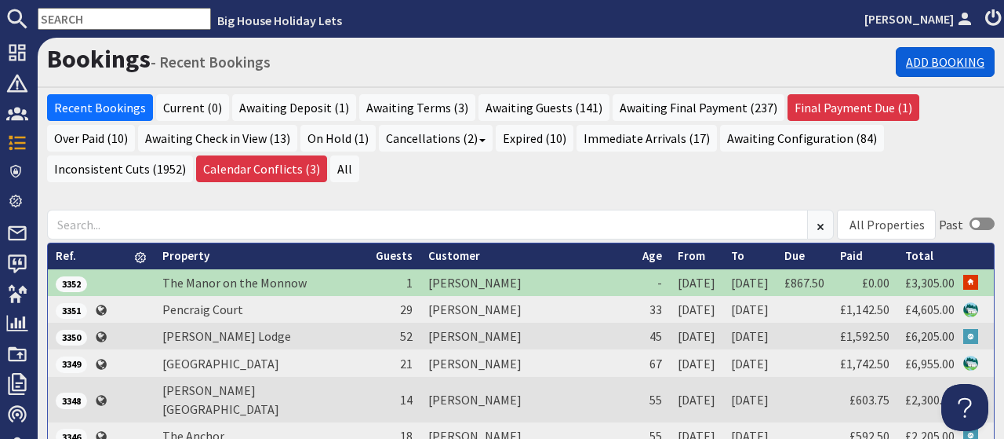 This screenshot has width=1004, height=439. What do you see at coordinates (945, 62) in the screenshot?
I see `a: Add Booking` at bounding box center [945, 62].